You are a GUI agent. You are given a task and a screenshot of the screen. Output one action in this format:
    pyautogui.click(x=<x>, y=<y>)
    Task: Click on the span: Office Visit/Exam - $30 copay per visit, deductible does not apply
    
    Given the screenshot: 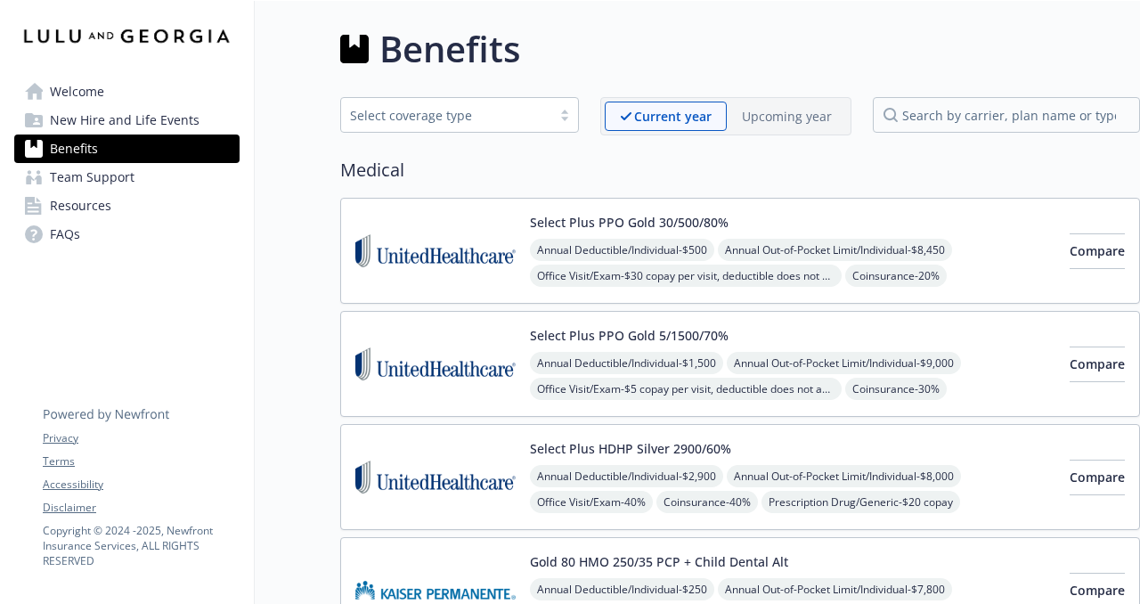 What is the action you would take?
    pyautogui.click(x=686, y=275)
    